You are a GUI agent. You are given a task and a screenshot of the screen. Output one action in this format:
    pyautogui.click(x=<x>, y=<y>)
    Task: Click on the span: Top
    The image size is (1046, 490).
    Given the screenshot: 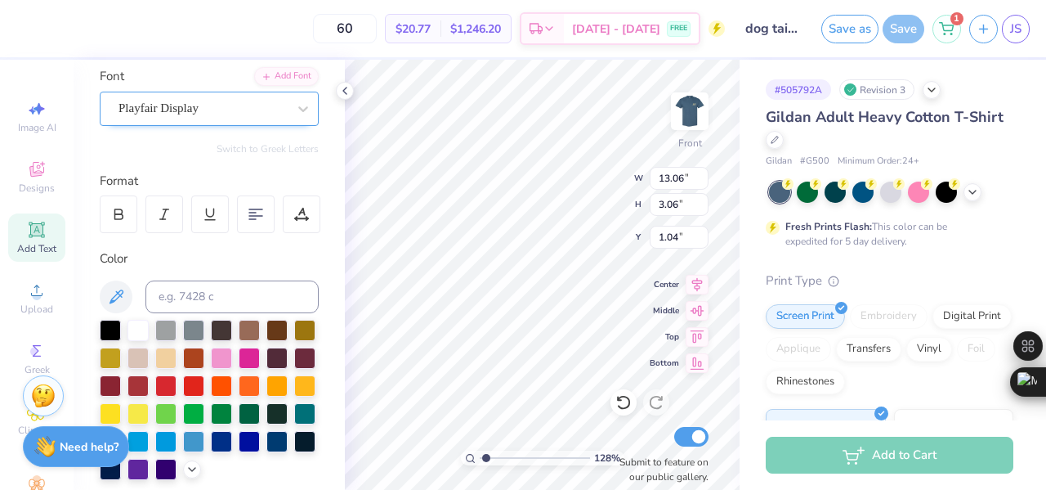 What is the action you would take?
    pyautogui.click(x=664, y=337)
    